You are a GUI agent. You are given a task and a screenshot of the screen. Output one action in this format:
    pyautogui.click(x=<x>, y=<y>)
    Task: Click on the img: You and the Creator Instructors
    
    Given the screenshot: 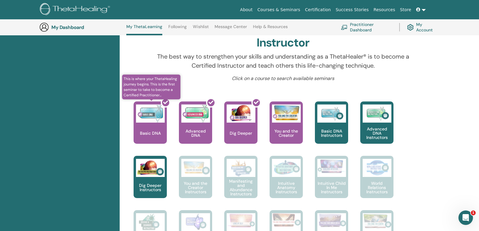 What is the action you would take?
    pyautogui.click(x=196, y=168)
    